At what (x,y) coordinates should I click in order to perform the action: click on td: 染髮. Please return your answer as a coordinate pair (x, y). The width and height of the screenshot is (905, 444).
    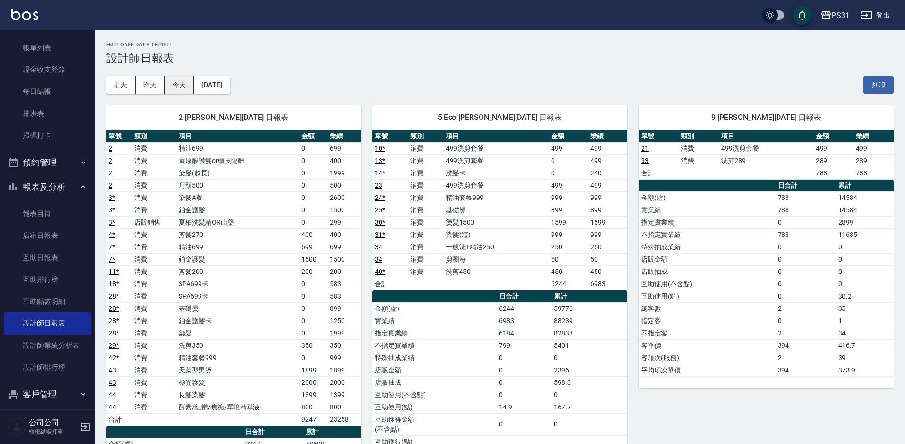
    Looking at the image, I should click on (237, 333).